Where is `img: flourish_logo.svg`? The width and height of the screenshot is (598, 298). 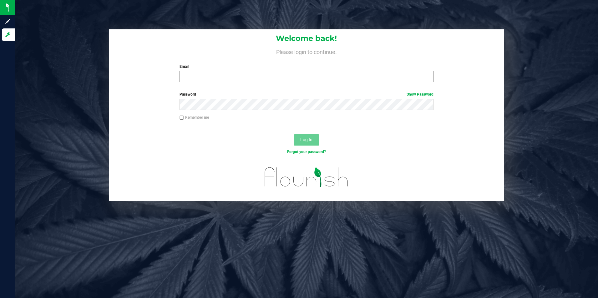
img: flourish_logo.svg is located at coordinates (306, 177).